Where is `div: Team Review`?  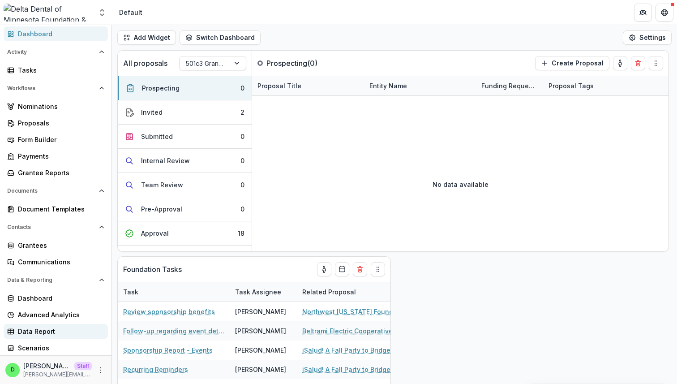 div: Team Review is located at coordinates (162, 185).